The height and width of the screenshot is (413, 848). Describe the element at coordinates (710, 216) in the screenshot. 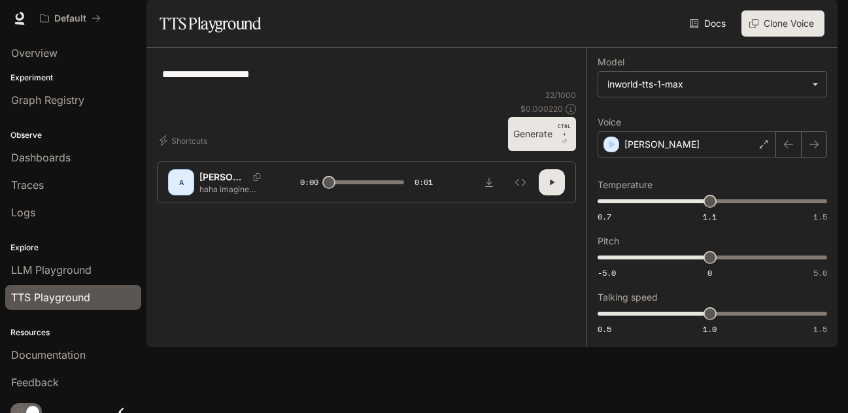

I see `span: 1.1` at that location.